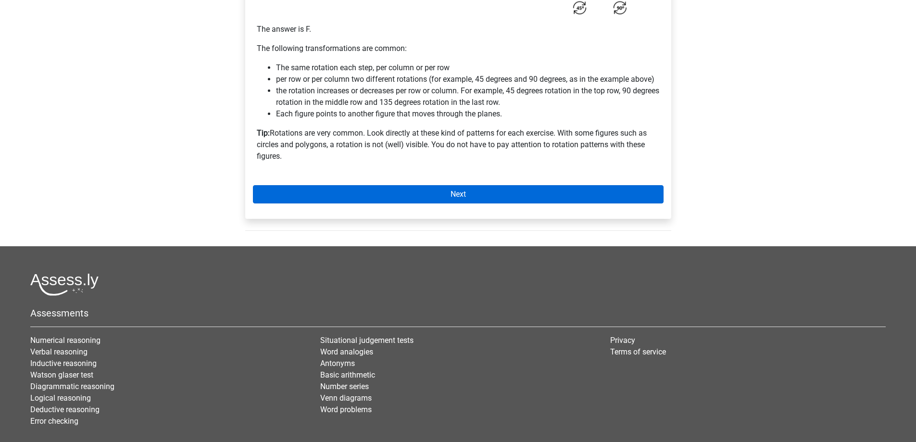 This screenshot has width=916, height=442. Describe the element at coordinates (65, 409) in the screenshot. I see `a: Deductive reasoning` at that location.